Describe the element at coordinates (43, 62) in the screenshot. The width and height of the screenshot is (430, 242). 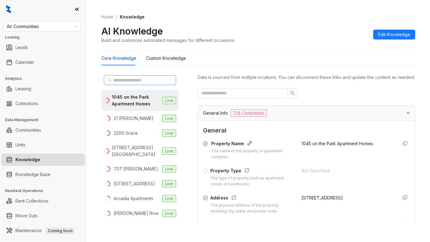
I see `li: Calendar` at that location.